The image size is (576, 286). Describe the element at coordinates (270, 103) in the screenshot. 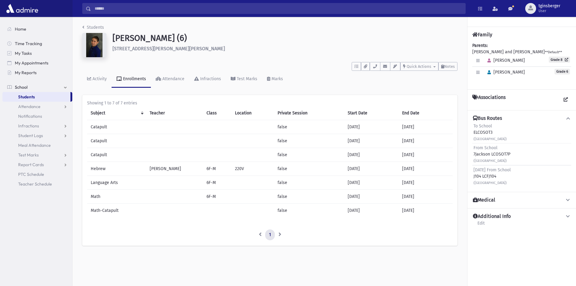

I see `div: Showing 1 to 7 of 7 entries` at that location.